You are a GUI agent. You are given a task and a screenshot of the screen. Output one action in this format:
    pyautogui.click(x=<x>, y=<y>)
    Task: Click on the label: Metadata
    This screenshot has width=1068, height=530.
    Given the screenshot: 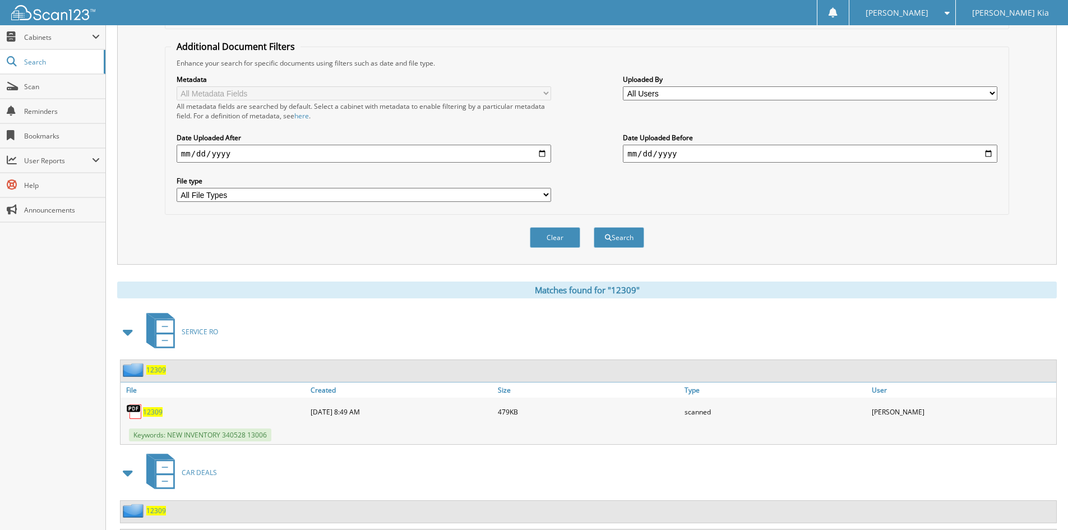 What is the action you would take?
    pyautogui.click(x=364, y=79)
    